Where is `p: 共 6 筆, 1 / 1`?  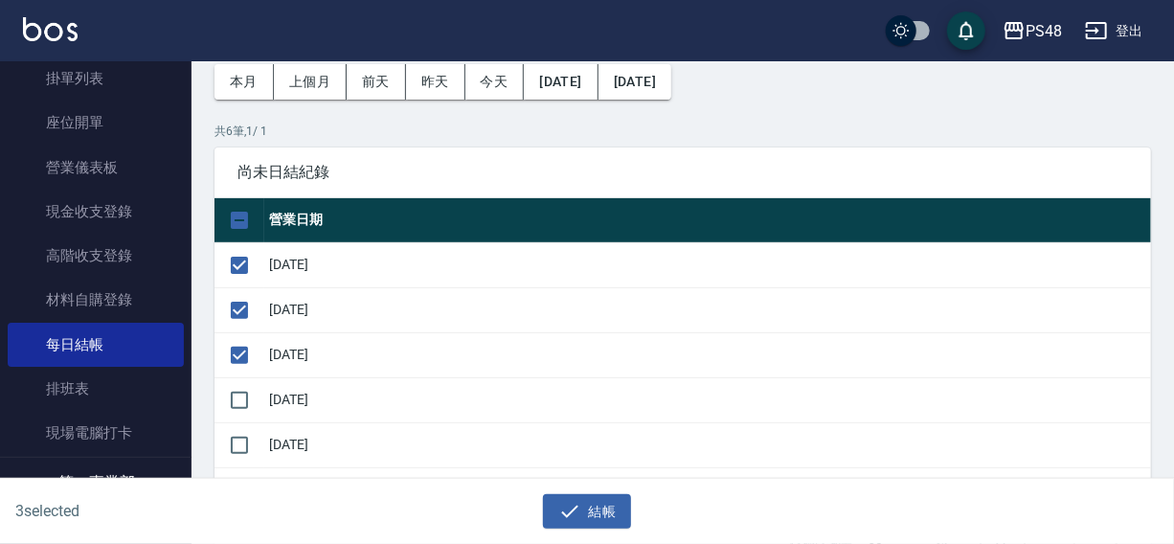 p: 共 6 筆, 1 / 1 is located at coordinates (683, 131).